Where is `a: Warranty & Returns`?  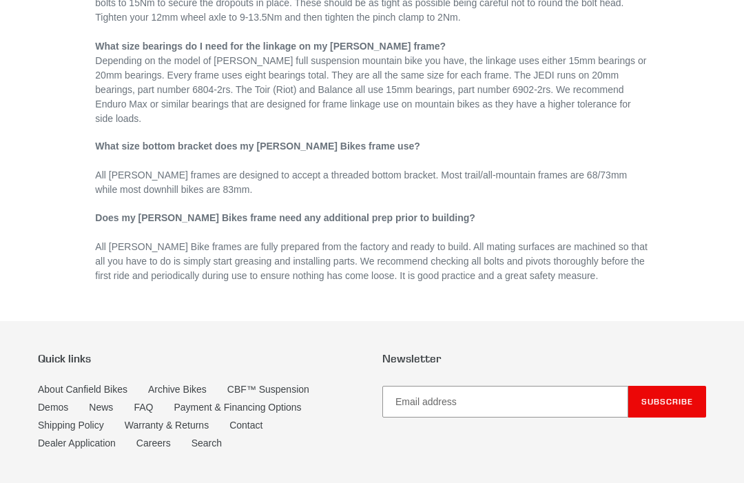
a: Warranty & Returns is located at coordinates (167, 426).